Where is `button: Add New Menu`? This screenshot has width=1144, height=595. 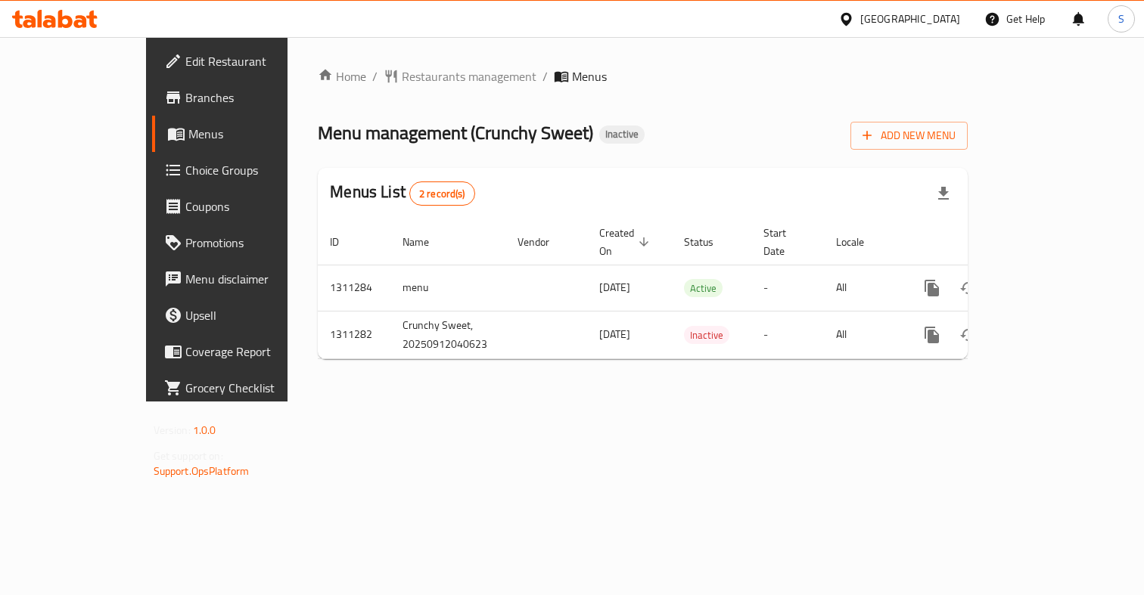 button: Add New Menu is located at coordinates (908, 135).